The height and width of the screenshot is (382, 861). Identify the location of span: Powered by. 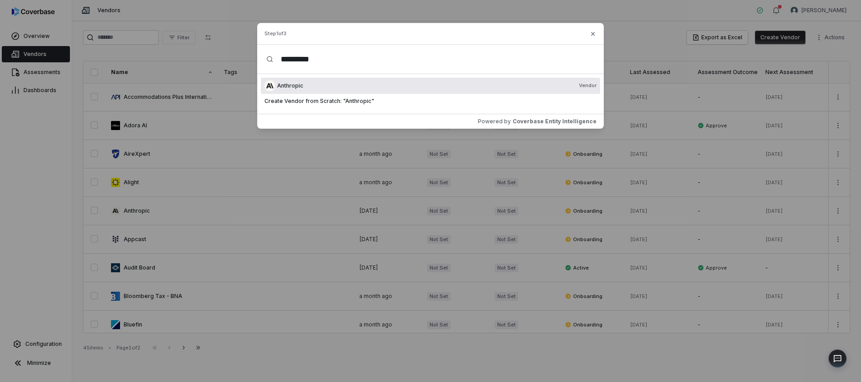
(494, 121).